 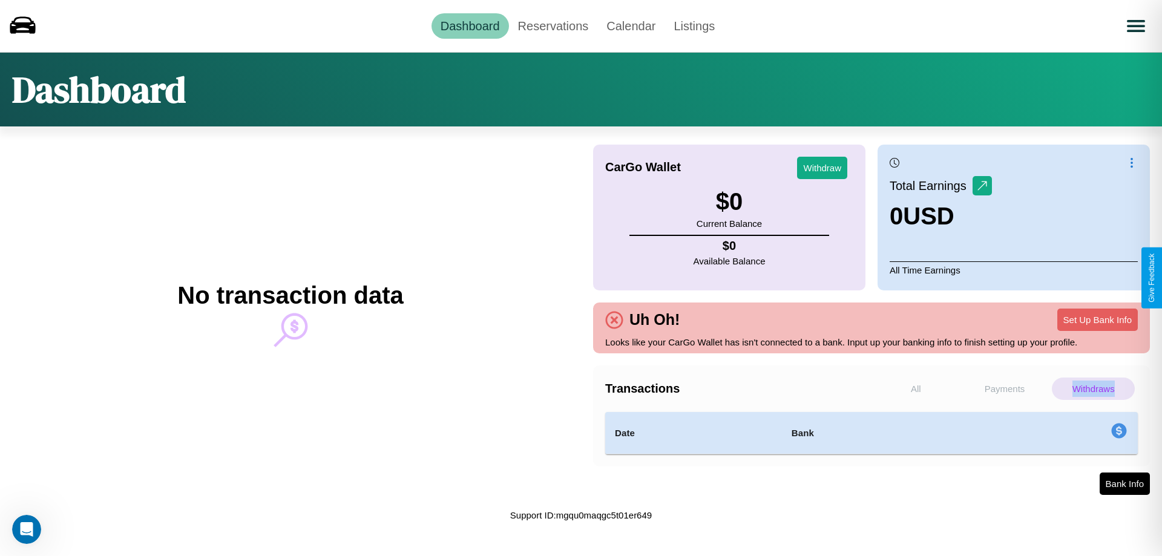 I want to click on p: Looks like your CarGo Wallet has isn't connected to a bank. Input up your banking info to finish ..., so click(x=871, y=342).